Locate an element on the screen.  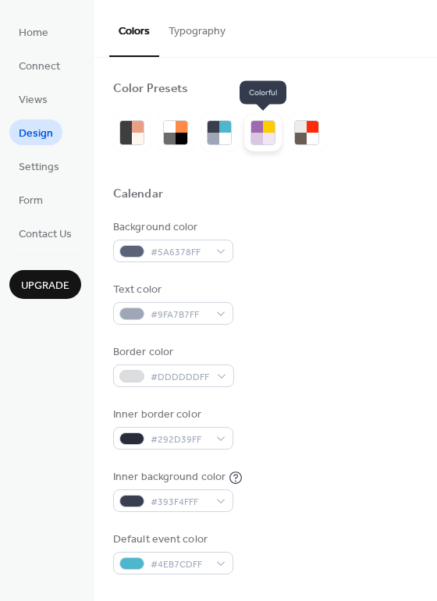
a: Form is located at coordinates (30, 199).